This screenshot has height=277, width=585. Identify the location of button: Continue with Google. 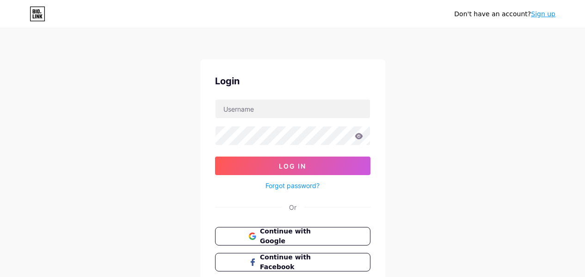
(293, 236).